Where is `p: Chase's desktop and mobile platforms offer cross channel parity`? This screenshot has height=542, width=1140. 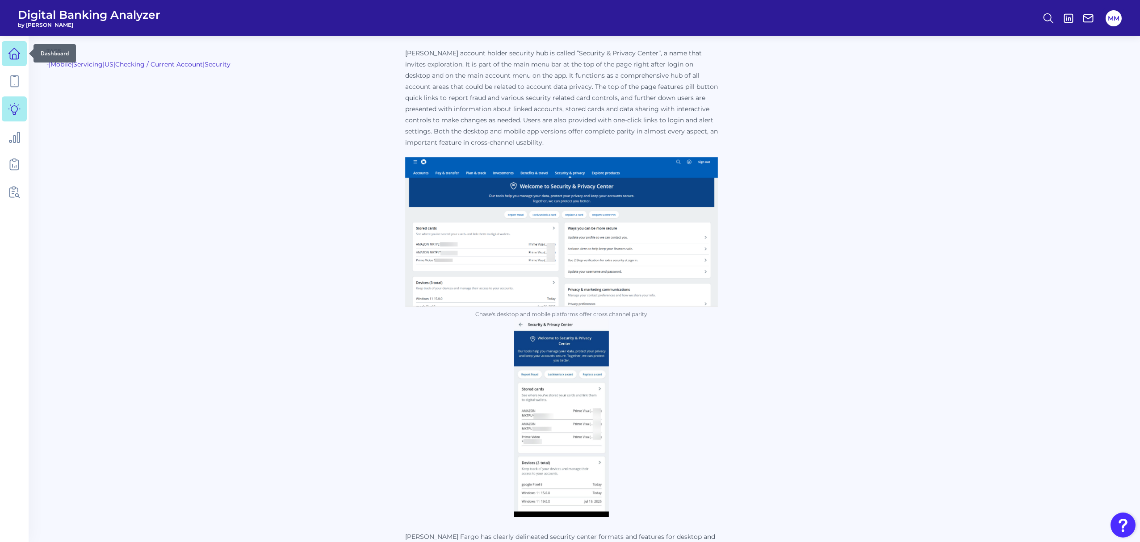 p: Chase's desktop and mobile platforms offer cross channel parity is located at coordinates (562, 315).